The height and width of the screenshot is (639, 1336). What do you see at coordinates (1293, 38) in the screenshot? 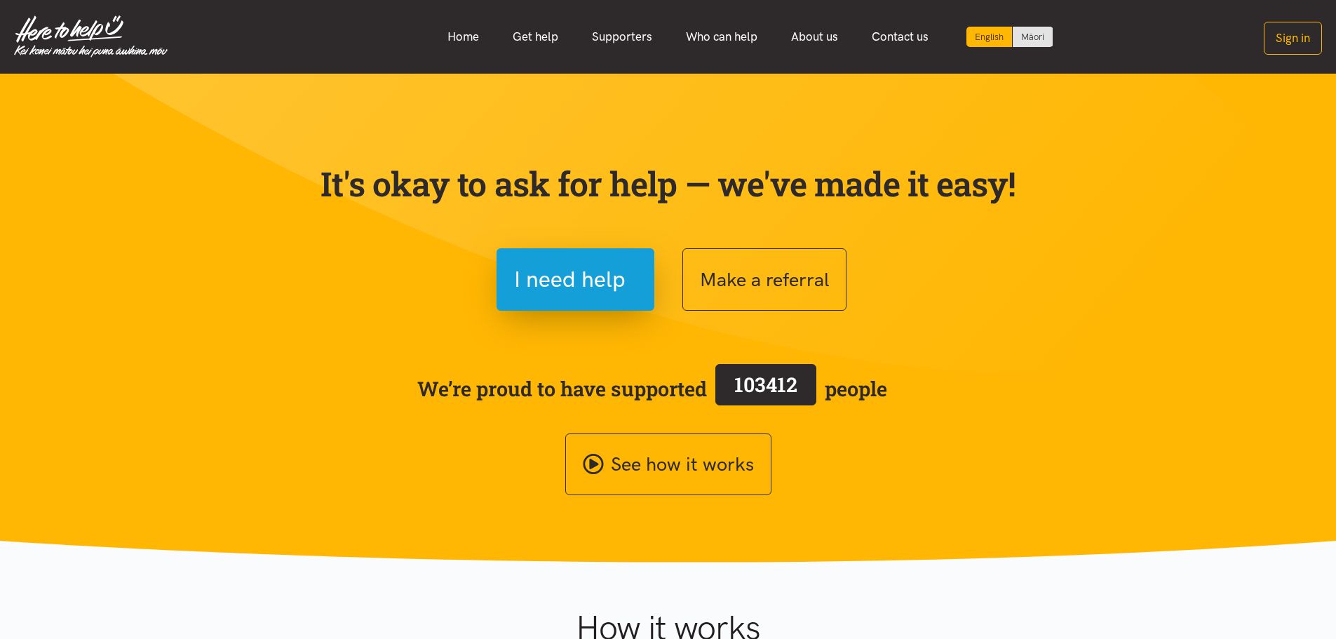
I see `button: Sign in` at bounding box center [1293, 38].